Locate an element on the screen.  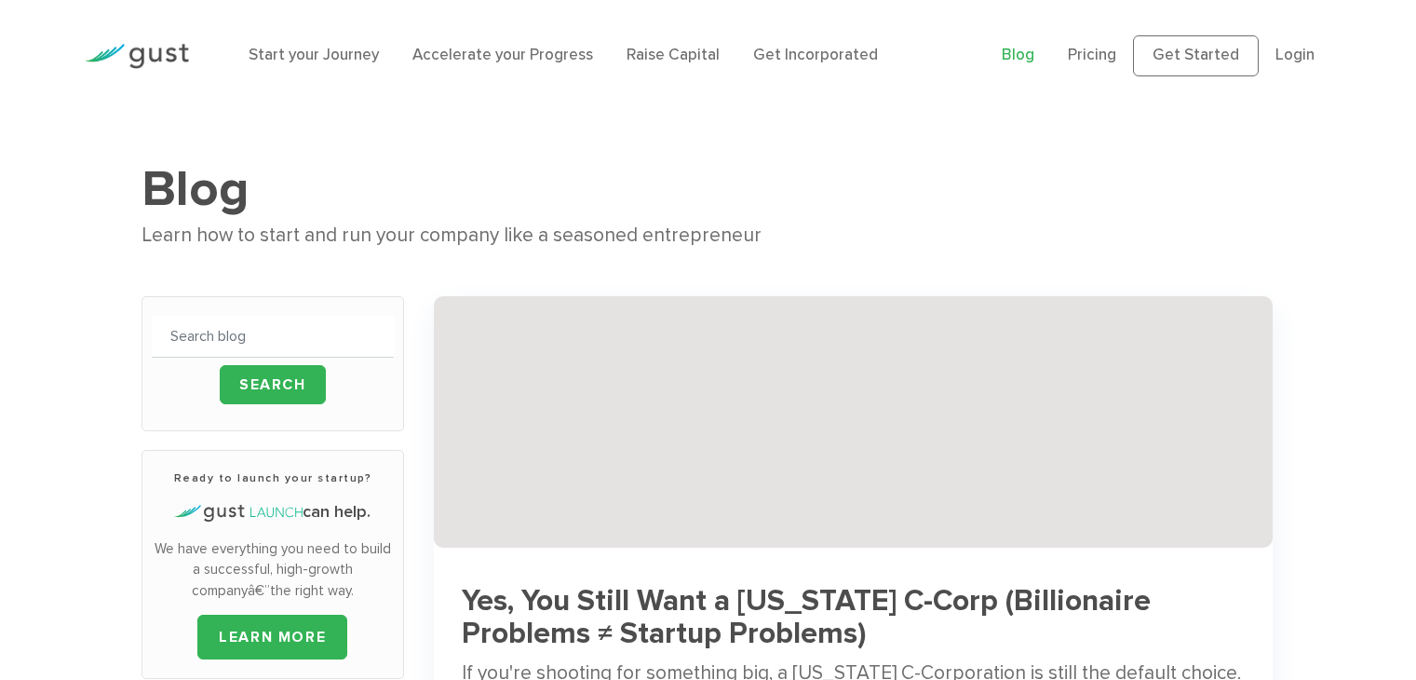
input: Search is located at coordinates (273, 385).